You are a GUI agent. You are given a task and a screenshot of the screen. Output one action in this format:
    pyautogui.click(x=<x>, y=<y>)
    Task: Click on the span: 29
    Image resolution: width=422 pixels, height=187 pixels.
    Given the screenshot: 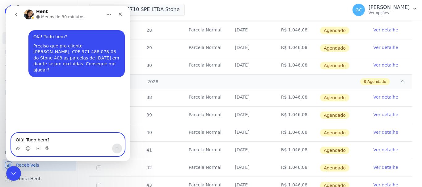 What is the action you would take?
    pyautogui.click(x=149, y=48)
    